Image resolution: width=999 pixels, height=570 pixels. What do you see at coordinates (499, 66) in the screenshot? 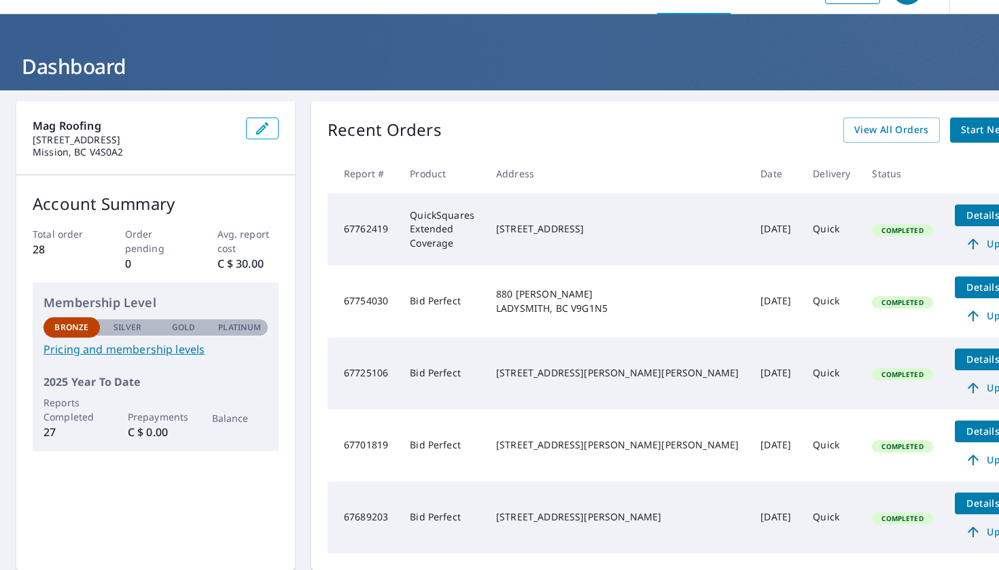
I see `h1: Dashboard` at bounding box center [499, 66].